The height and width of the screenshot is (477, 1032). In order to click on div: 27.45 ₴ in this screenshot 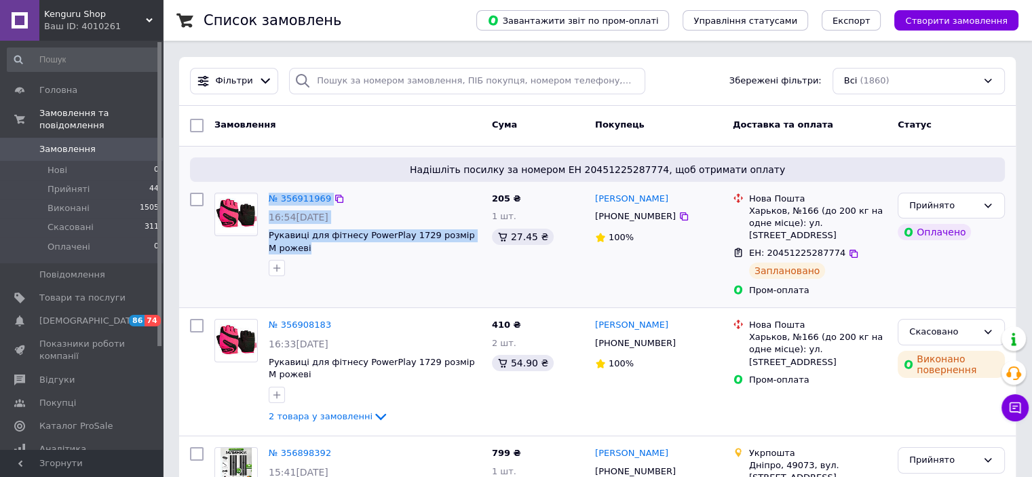, I will do `click(523, 237)`.